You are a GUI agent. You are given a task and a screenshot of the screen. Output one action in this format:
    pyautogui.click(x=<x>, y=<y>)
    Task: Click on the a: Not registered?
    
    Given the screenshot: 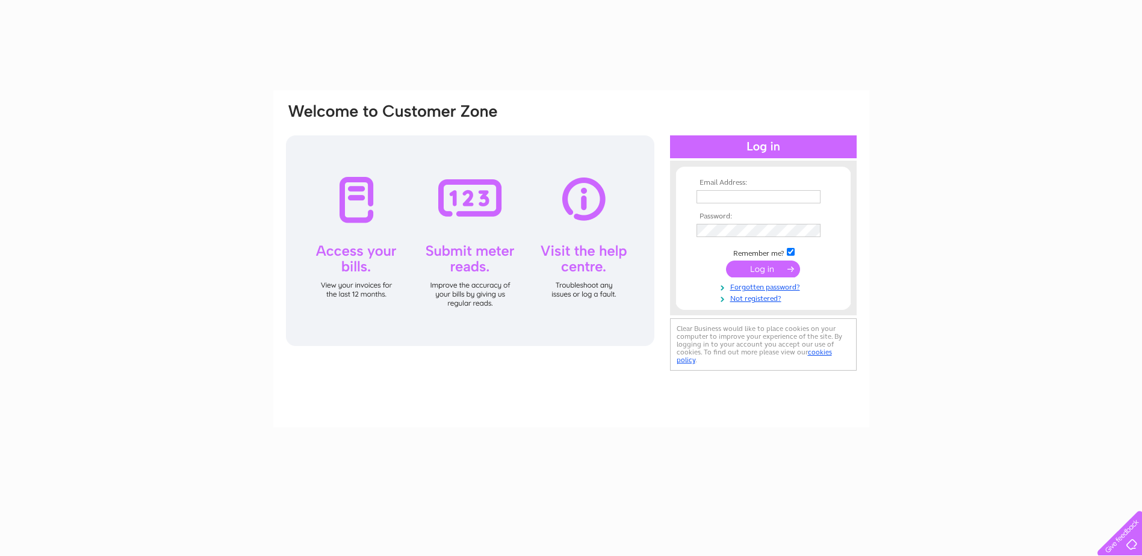 What is the action you would take?
    pyautogui.click(x=765, y=297)
    